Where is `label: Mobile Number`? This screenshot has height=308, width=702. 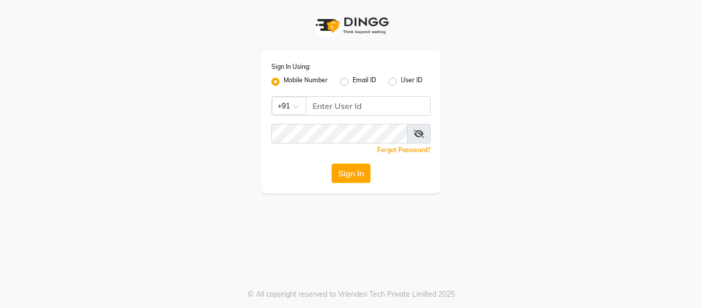
label: Mobile Number is located at coordinates (306, 82).